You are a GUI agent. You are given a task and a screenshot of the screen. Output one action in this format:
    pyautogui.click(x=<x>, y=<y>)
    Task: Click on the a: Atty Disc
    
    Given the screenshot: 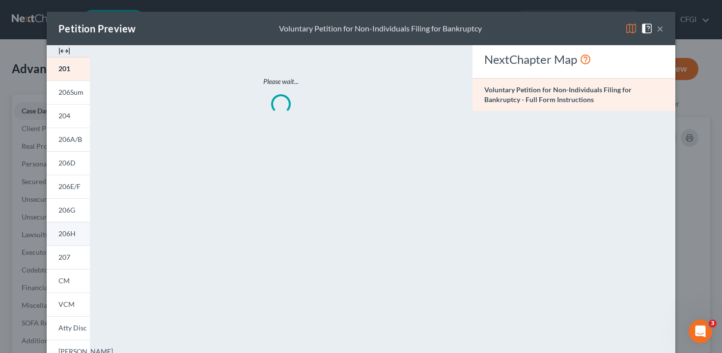 What is the action you would take?
    pyautogui.click(x=68, y=328)
    